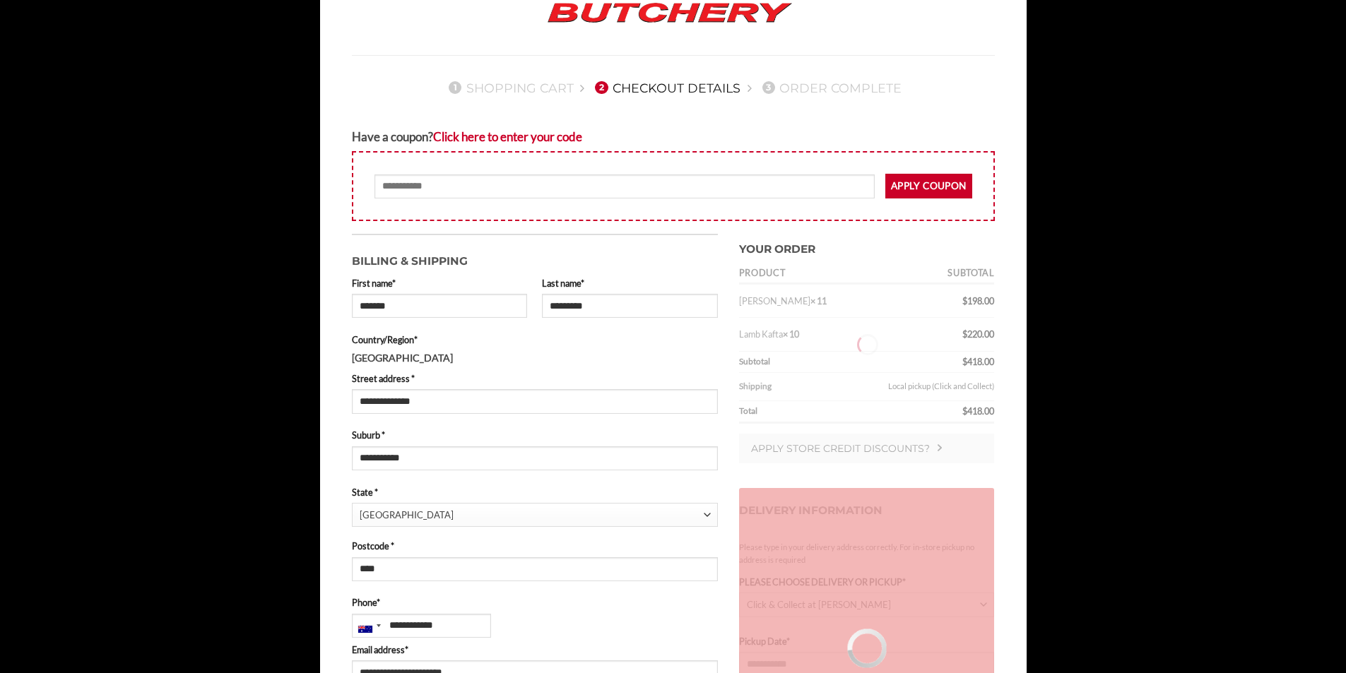  What do you see at coordinates (601, 88) in the screenshot?
I see `span: 2` at bounding box center [601, 88].